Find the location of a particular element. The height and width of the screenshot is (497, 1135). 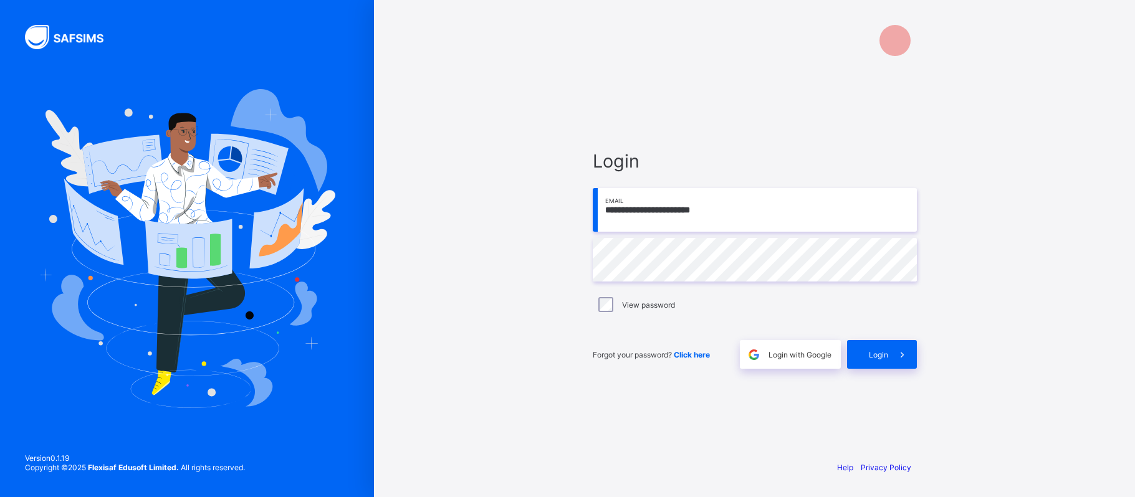

a: Click here is located at coordinates (692, 355).